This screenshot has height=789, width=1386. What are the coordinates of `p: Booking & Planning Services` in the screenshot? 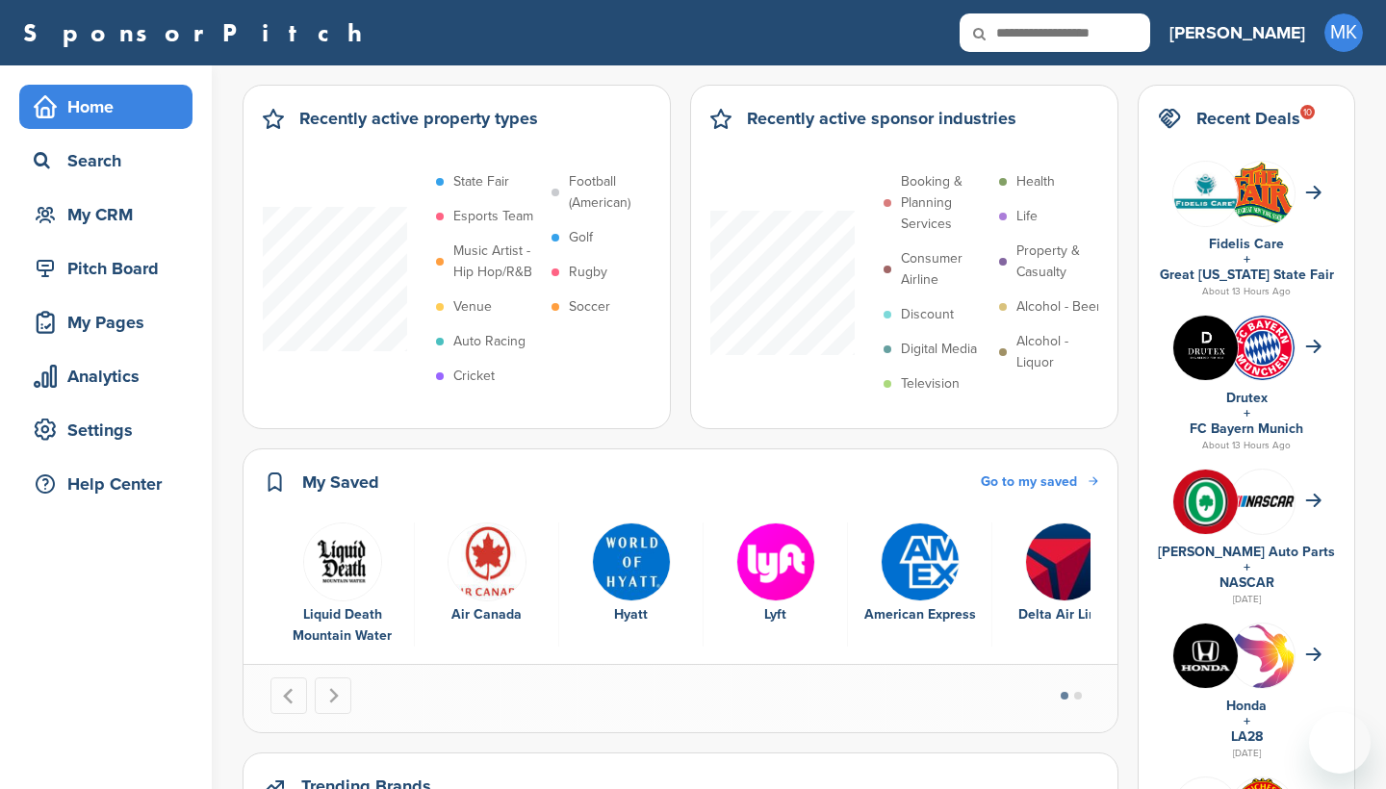 It's located at (945, 203).